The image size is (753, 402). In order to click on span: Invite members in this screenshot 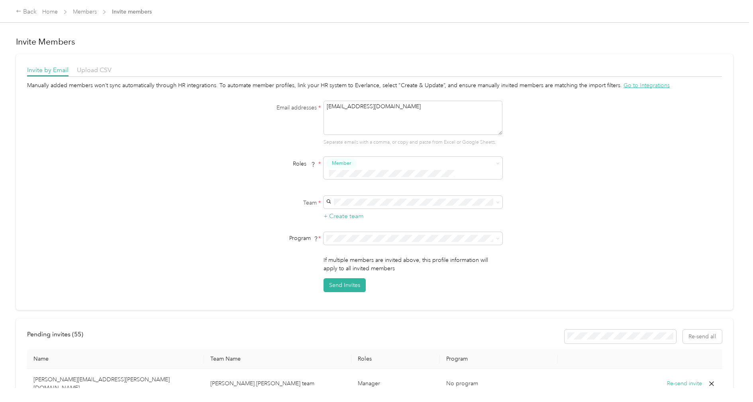, I will do `click(132, 12)`.